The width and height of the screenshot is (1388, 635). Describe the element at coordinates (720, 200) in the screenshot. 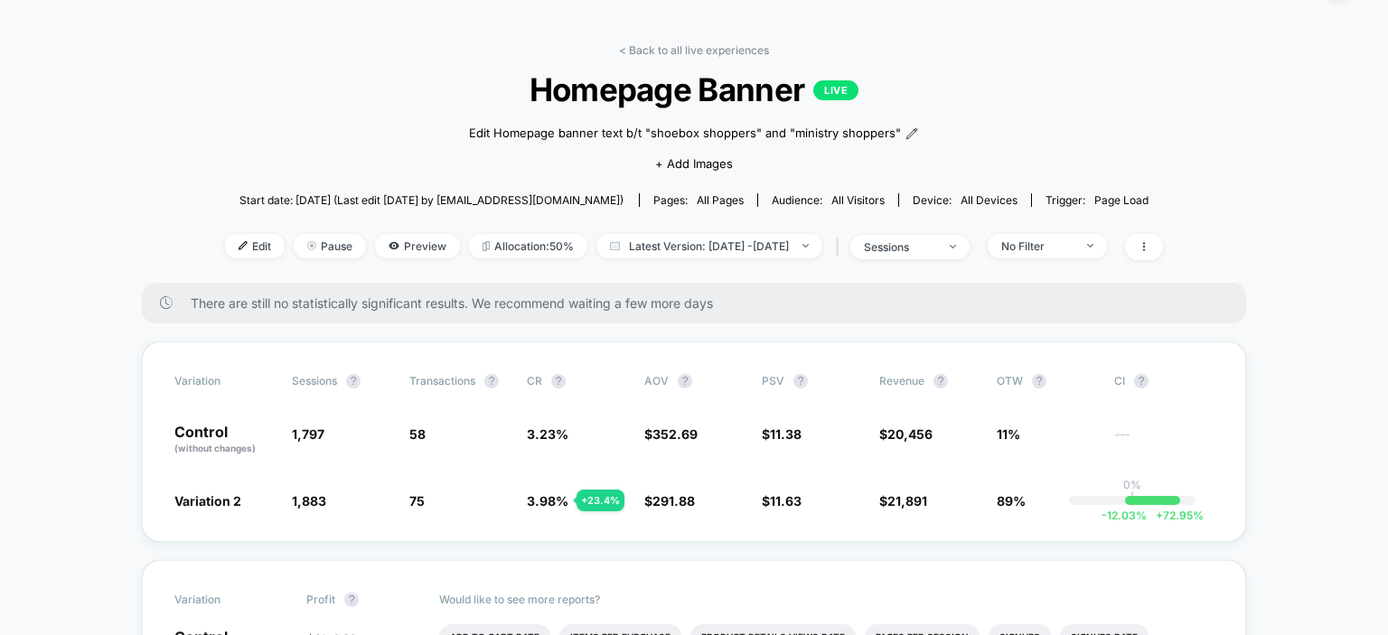

I see `span: all pages` at that location.